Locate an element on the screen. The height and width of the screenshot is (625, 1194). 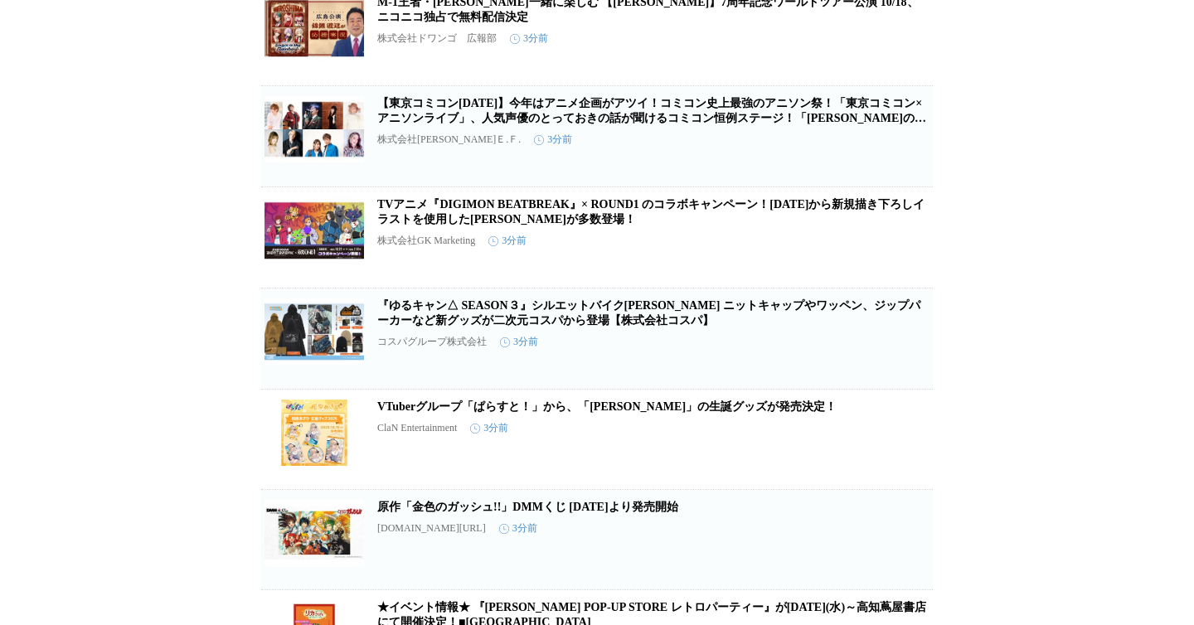
p: ClaN Entertainment is located at coordinates (417, 428).